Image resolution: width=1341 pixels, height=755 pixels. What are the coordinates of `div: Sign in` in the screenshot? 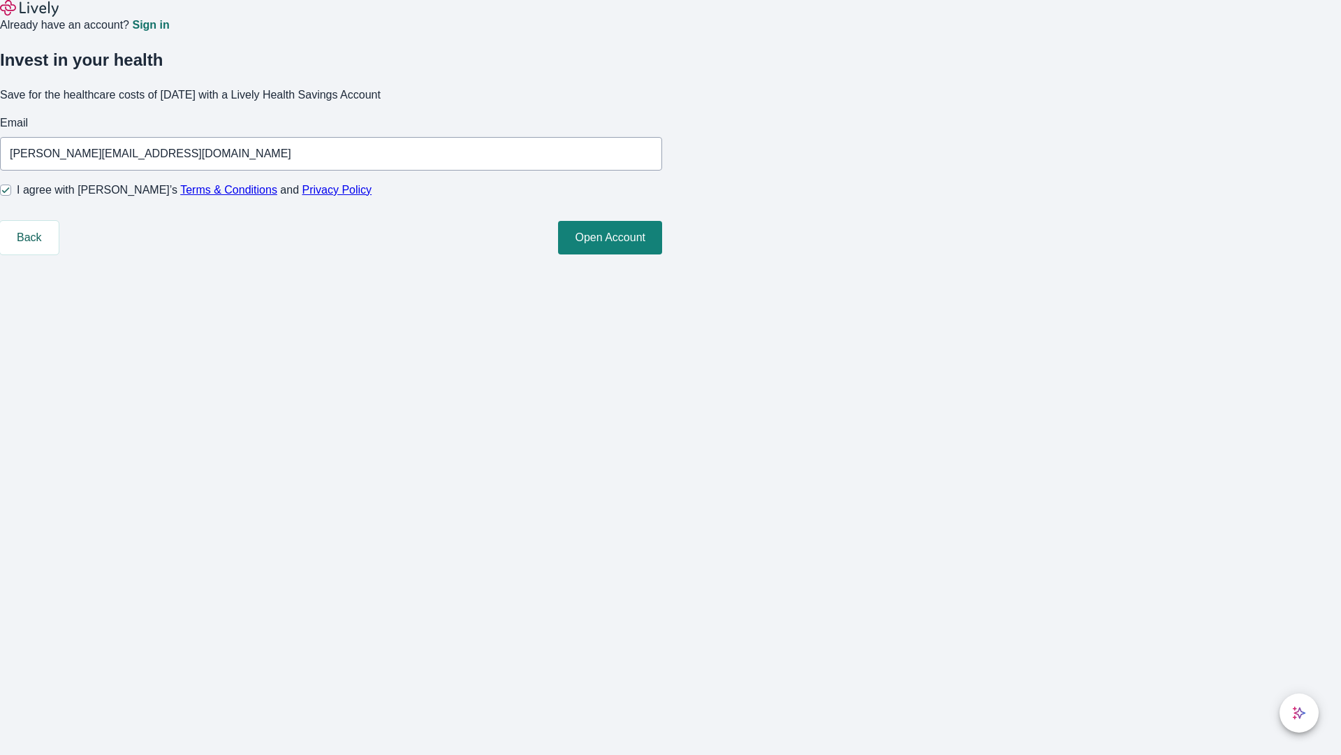 It's located at (150, 25).